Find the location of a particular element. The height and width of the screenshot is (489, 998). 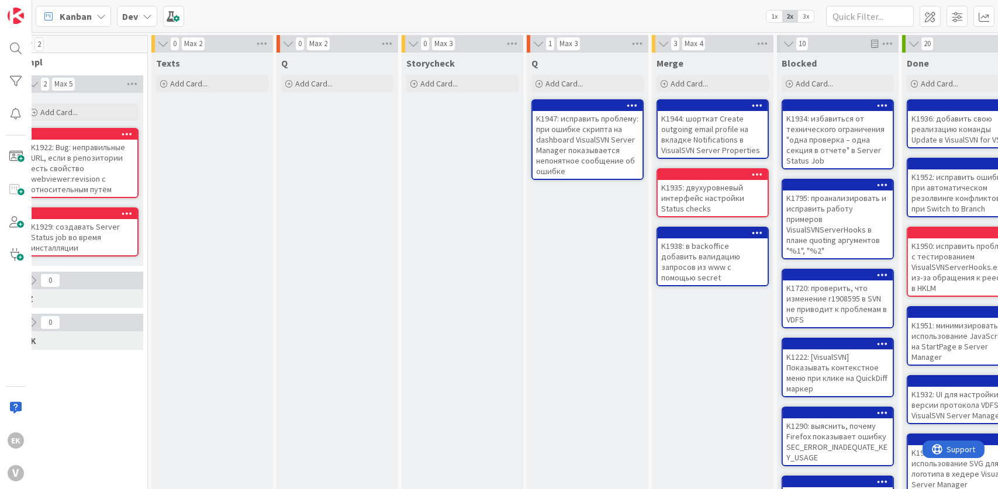

span: 1 is located at coordinates (550, 44).